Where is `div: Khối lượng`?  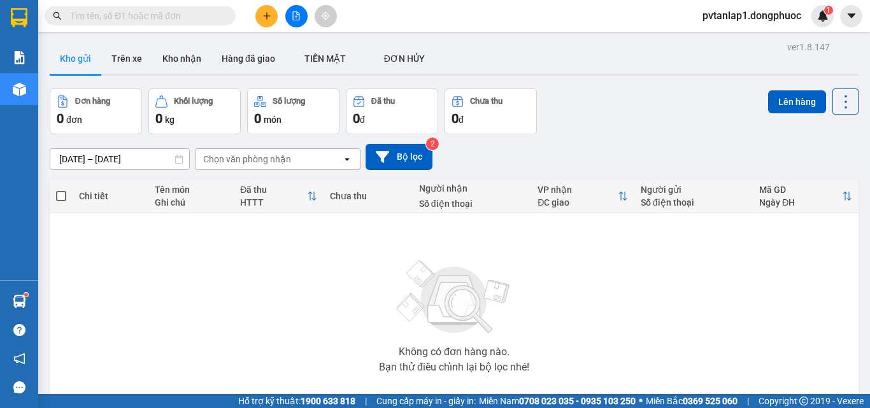 div: Khối lượng is located at coordinates (193, 101).